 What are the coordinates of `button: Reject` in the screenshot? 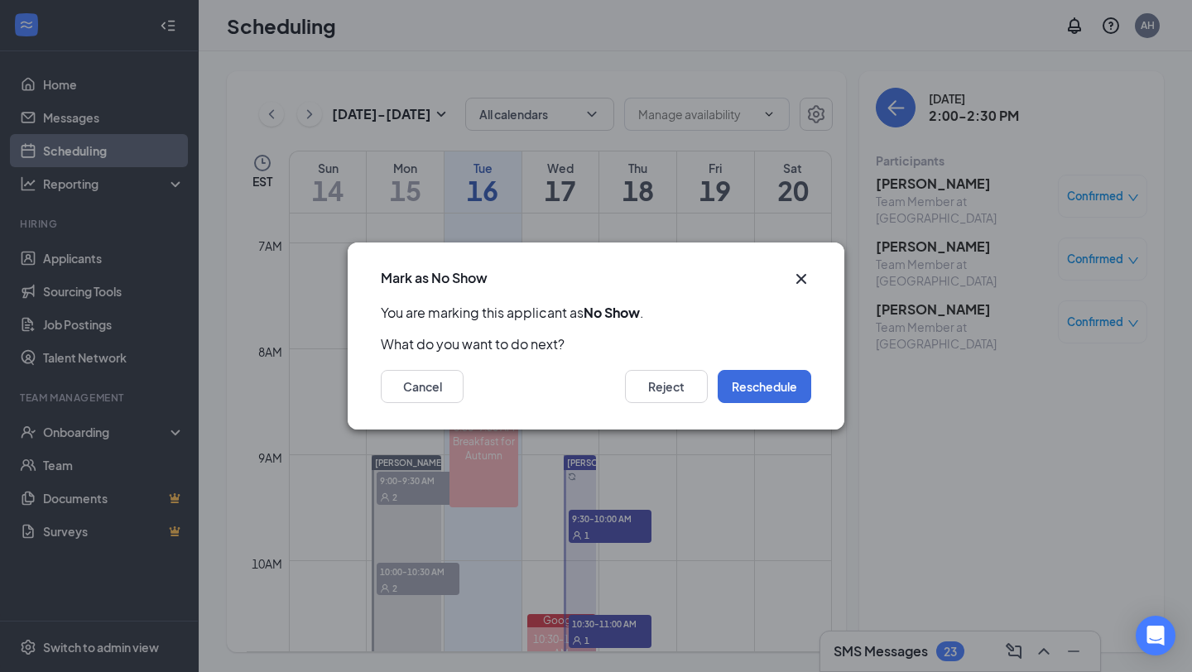 It's located at (666, 387).